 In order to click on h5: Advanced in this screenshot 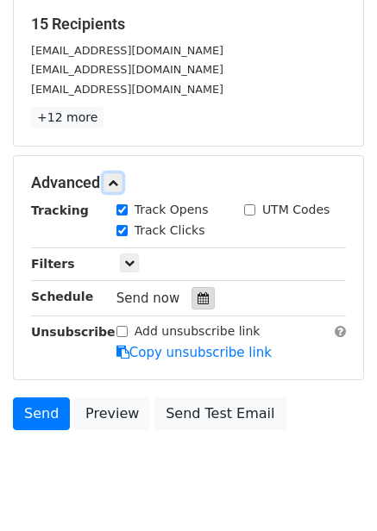, I will do `click(188, 183)`.